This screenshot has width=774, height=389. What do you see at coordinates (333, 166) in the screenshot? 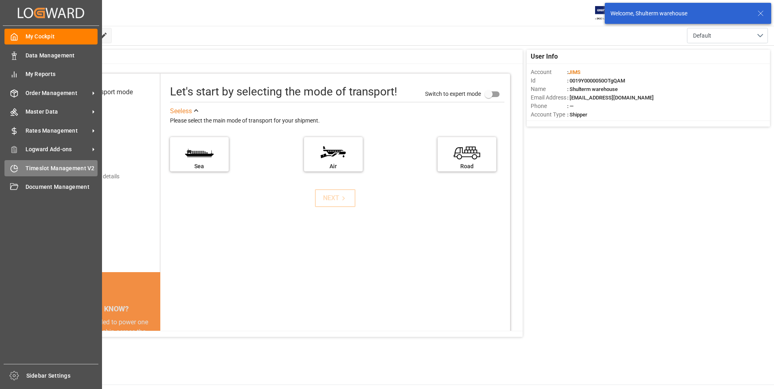
I see `div: Air` at bounding box center [333, 166].